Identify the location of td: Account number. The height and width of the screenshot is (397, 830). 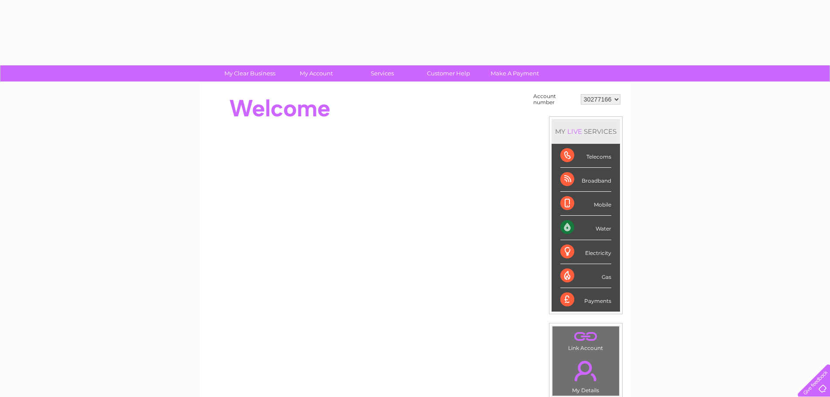
(555, 99).